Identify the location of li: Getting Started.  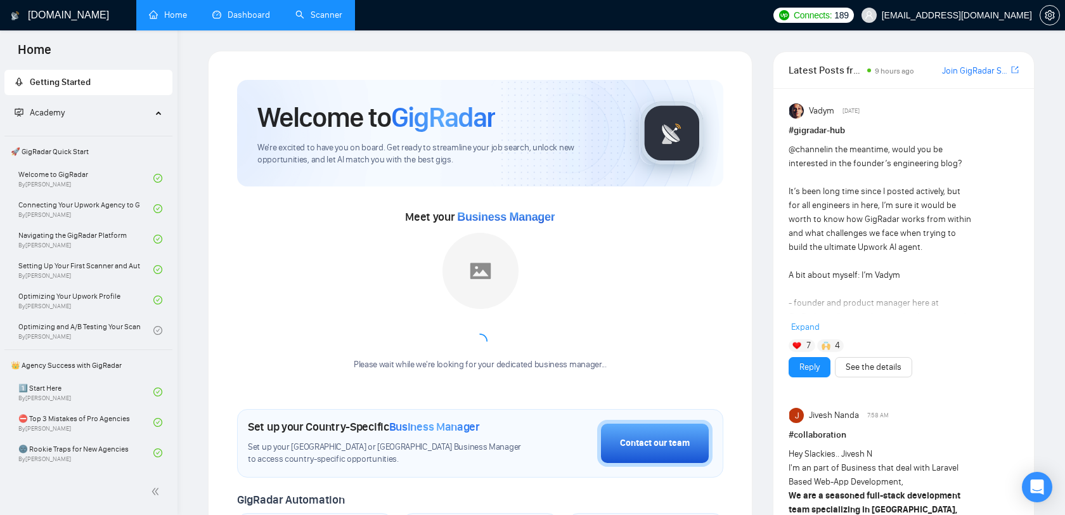
(88, 82).